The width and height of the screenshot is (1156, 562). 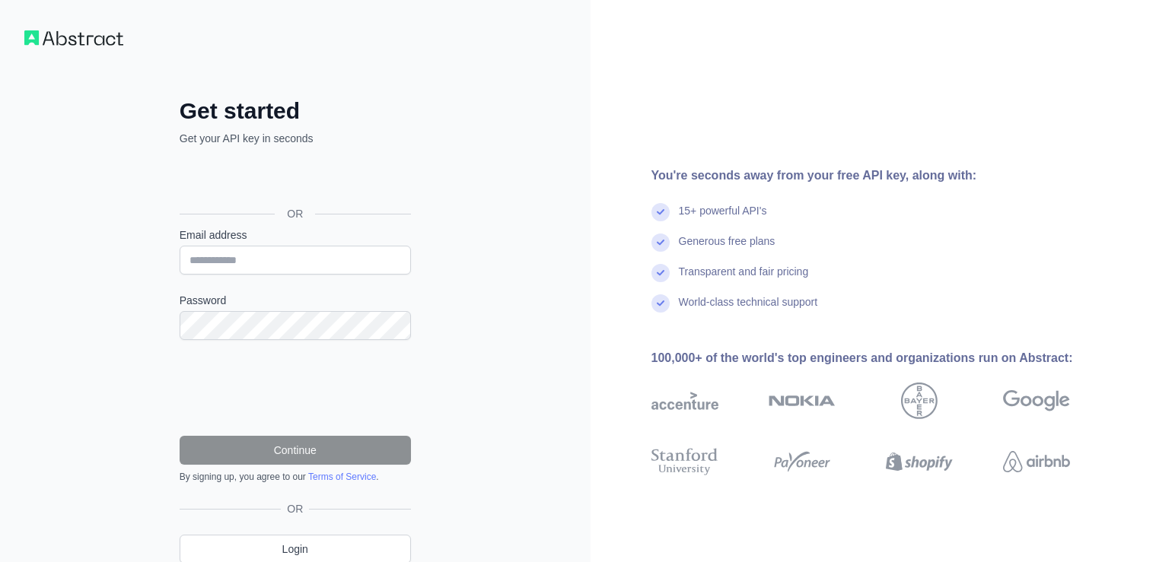 I want to click on div: World-class technical support, so click(x=748, y=310).